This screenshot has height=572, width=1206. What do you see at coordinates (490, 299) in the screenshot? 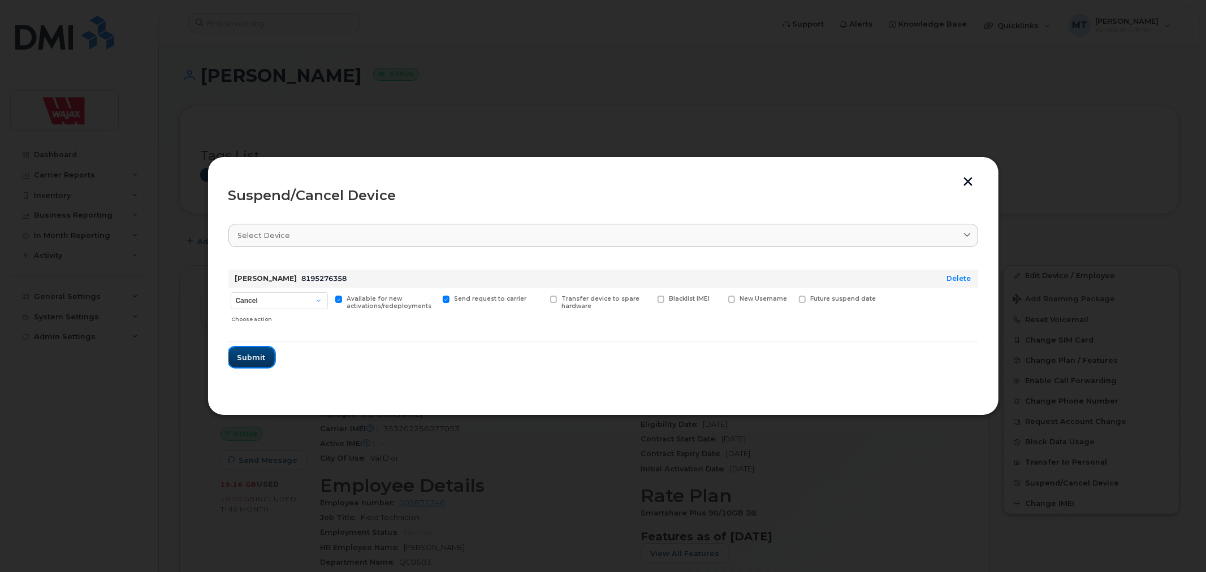
I see `span: Send request to carrier` at bounding box center [490, 299].